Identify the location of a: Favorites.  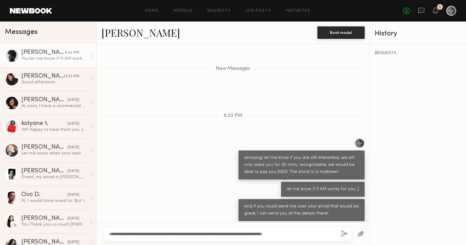
(298, 11).